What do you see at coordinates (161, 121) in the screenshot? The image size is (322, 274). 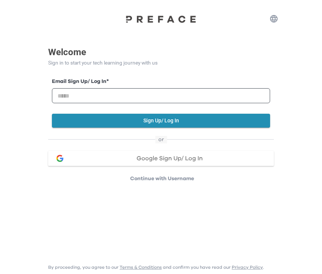 I see `button: Sign Up/ Log In` at bounding box center [161, 121].